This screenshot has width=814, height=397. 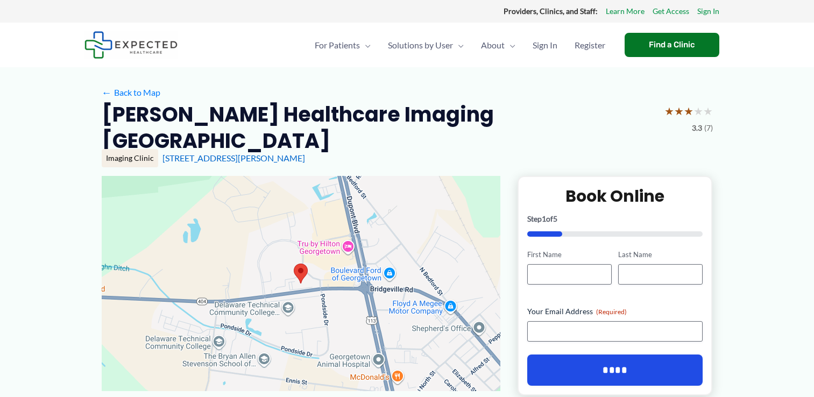 What do you see at coordinates (460, 45) in the screenshot?
I see `nav: Primary Site Navigation` at bounding box center [460, 45].